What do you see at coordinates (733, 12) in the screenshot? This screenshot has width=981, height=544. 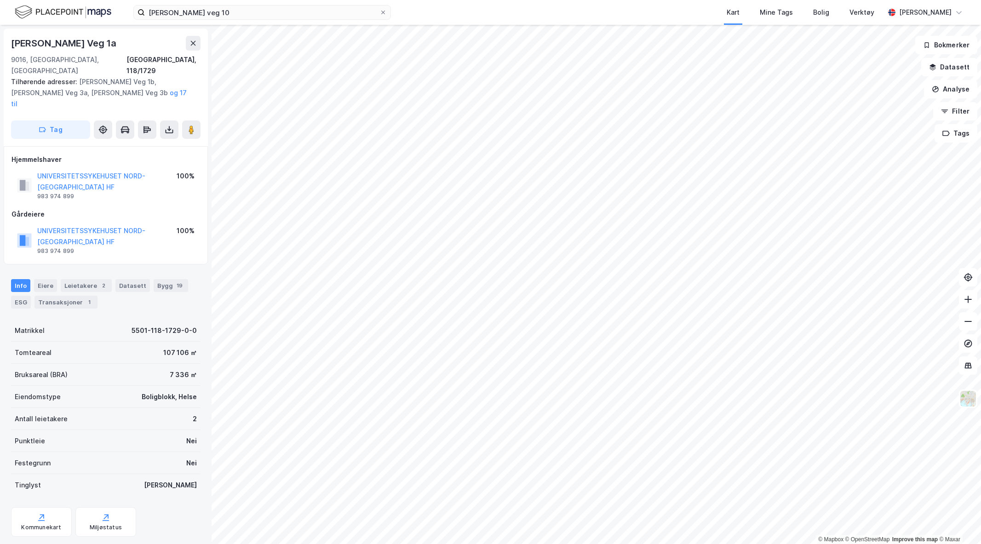 I see `div: Kart` at bounding box center [733, 12].